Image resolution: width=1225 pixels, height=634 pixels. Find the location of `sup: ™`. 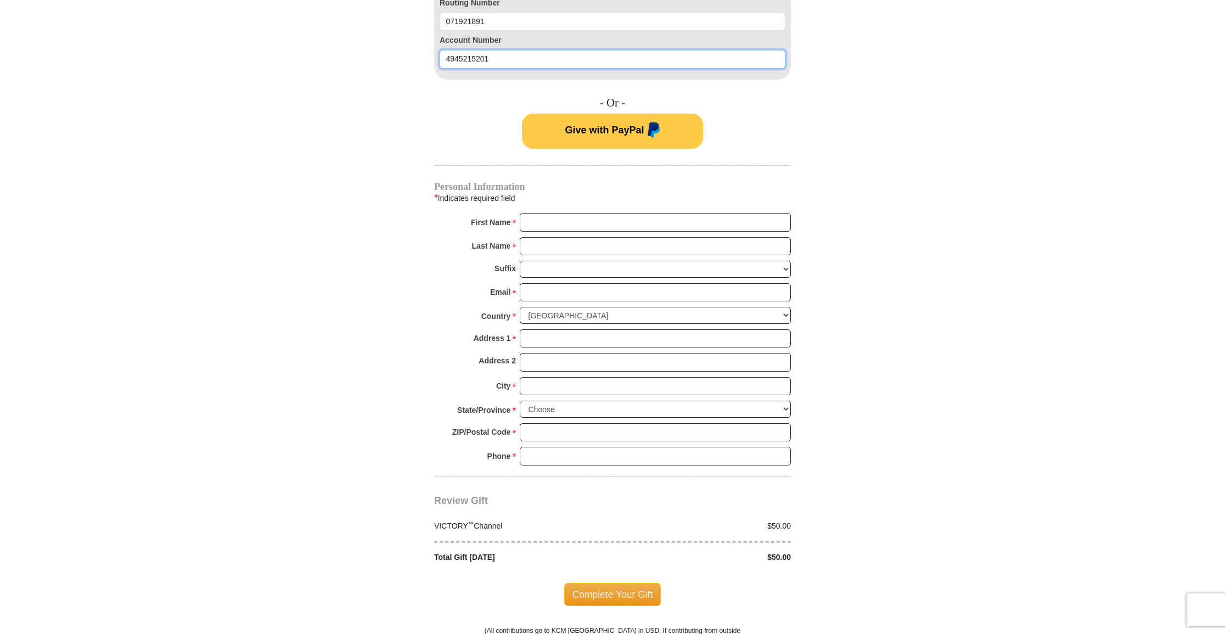

sup: ™ is located at coordinates (471, 524).